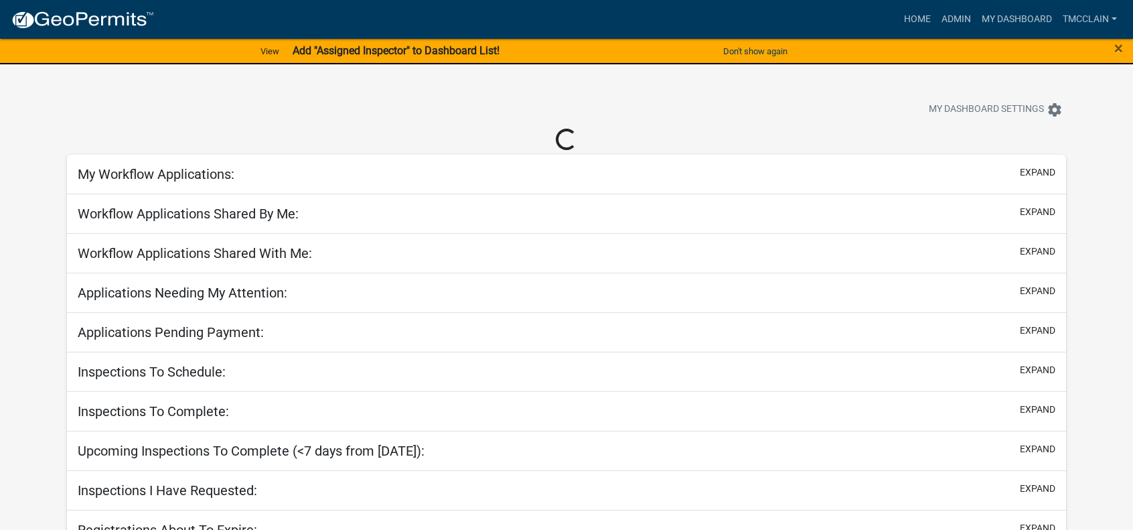 Image resolution: width=1133 pixels, height=530 pixels. I want to click on button: Close, so click(1119, 48).